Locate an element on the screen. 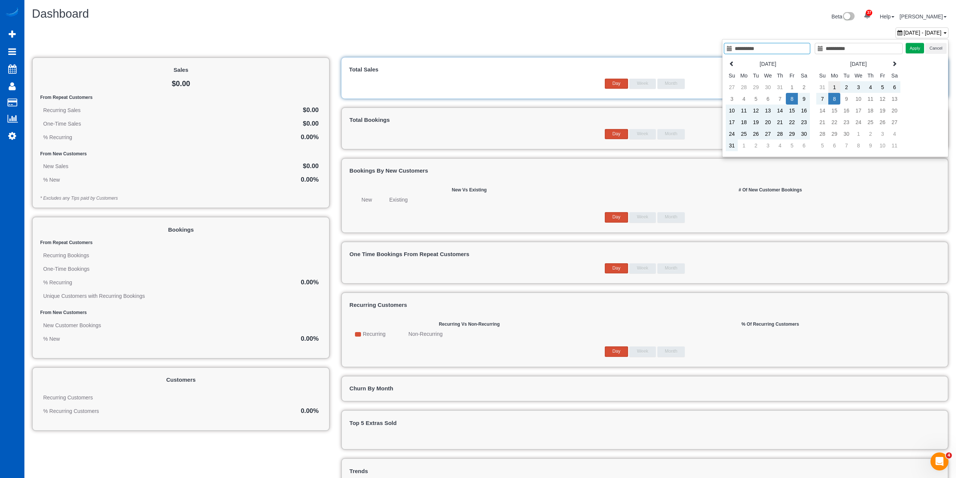 The width and height of the screenshot is (956, 478). h2: $0.00 is located at coordinates (181, 84).